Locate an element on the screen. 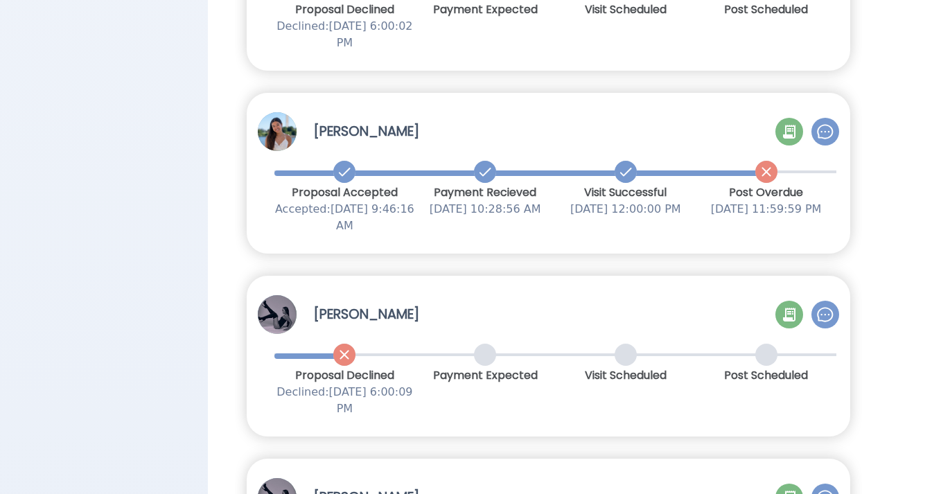  p: Payment Recieved is located at coordinates (485, 193).